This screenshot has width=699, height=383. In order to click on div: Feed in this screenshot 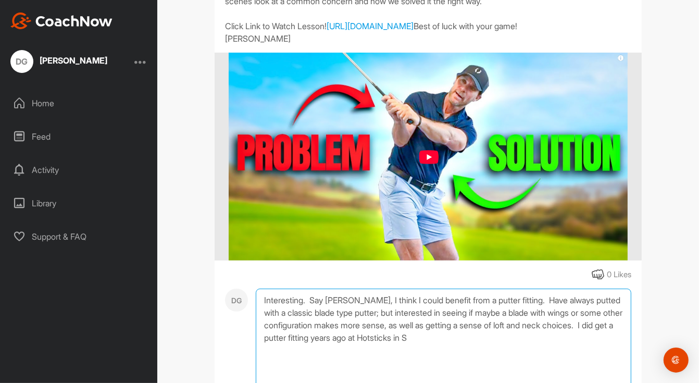, I will do `click(79, 136)`.